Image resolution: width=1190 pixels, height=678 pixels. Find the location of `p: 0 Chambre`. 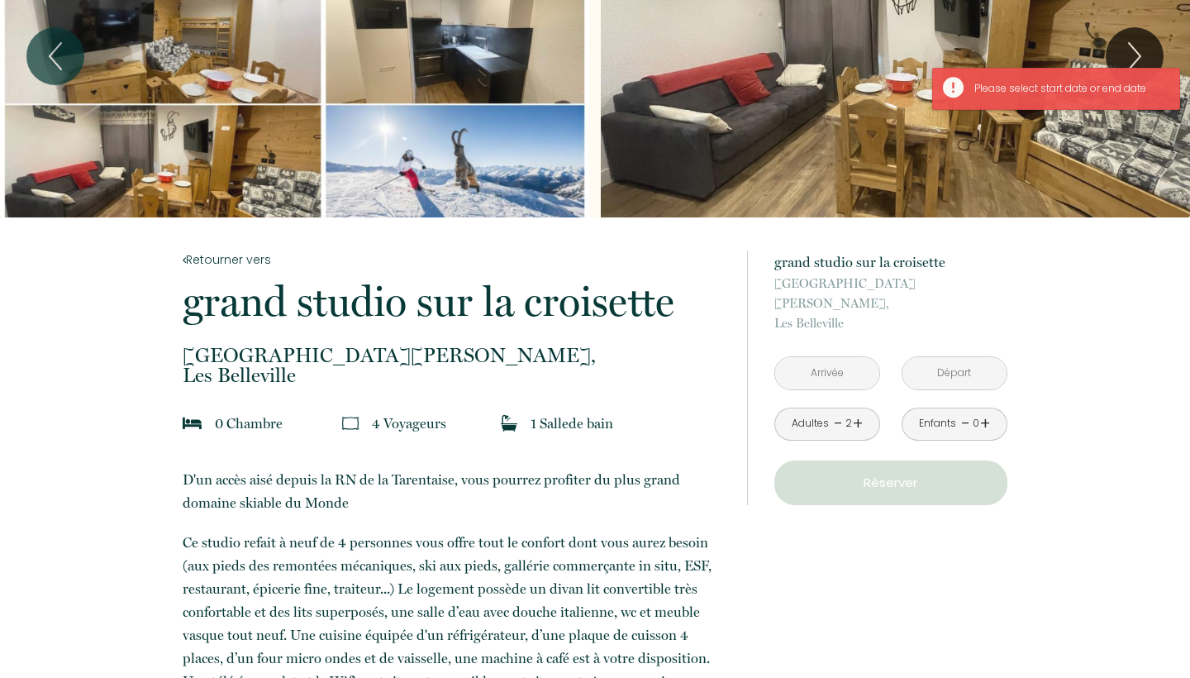

p: 0 Chambre is located at coordinates (249, 423).